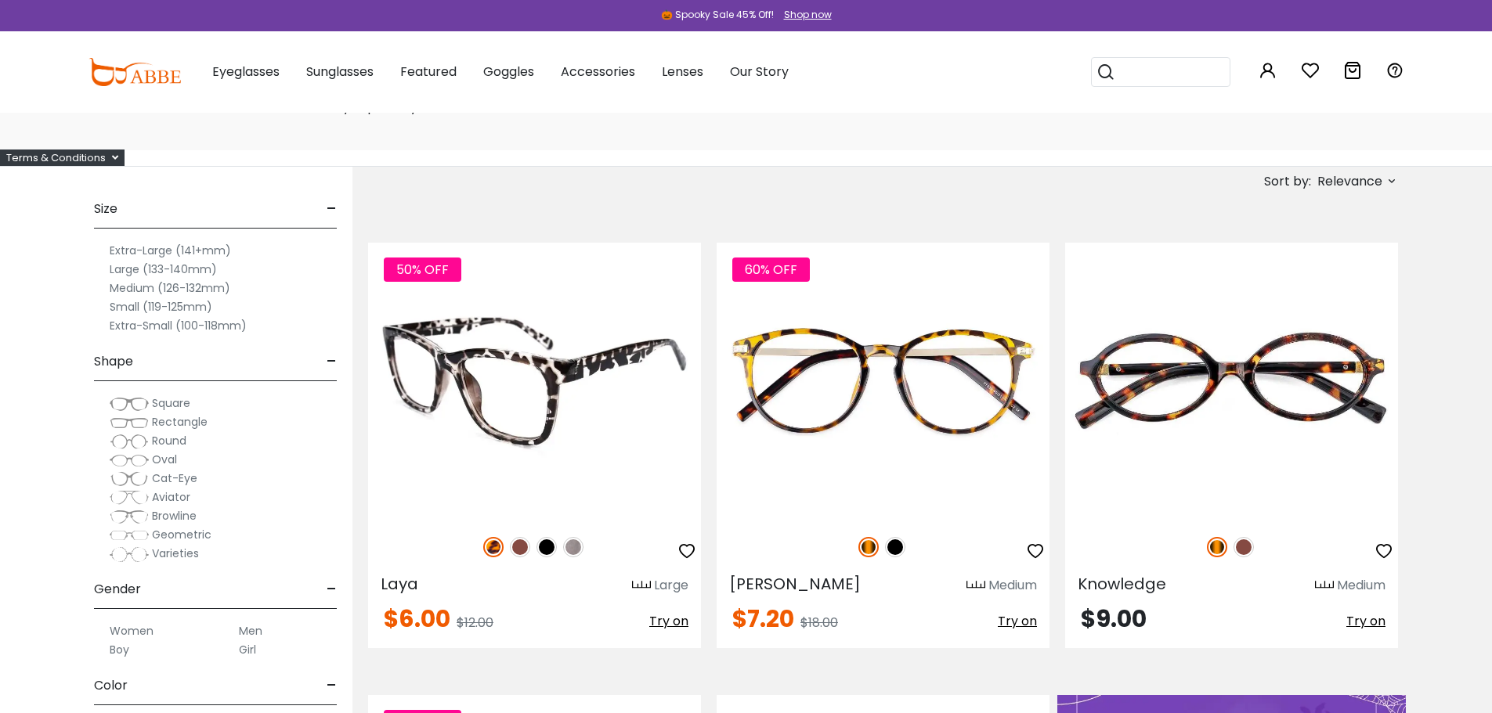 The image size is (1492, 713). Describe the element at coordinates (164, 460) in the screenshot. I see `span: Oval` at that location.